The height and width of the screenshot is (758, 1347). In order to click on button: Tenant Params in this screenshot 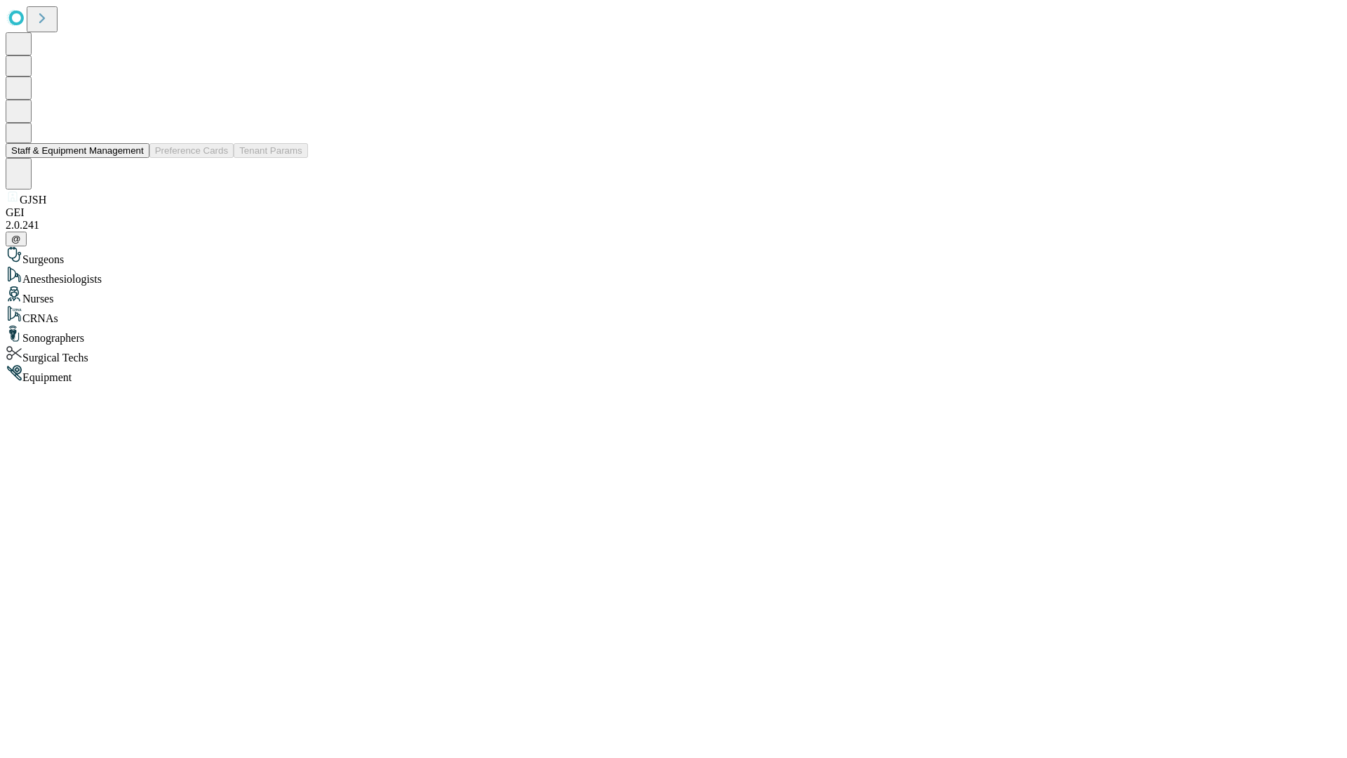, I will do `click(271, 150)`.